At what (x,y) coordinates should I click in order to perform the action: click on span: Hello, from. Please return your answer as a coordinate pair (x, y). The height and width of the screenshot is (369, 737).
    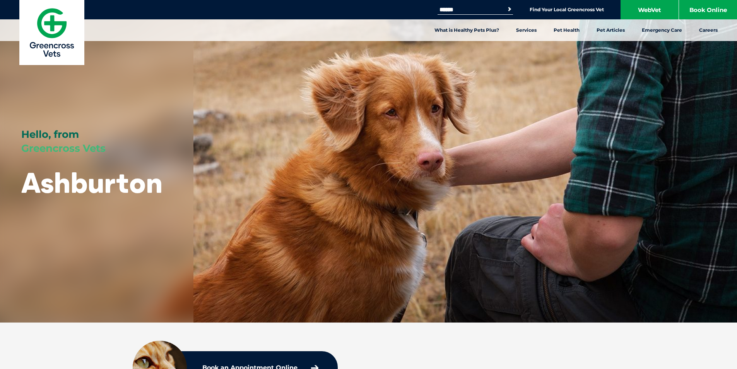
    Looking at the image, I should click on (50, 134).